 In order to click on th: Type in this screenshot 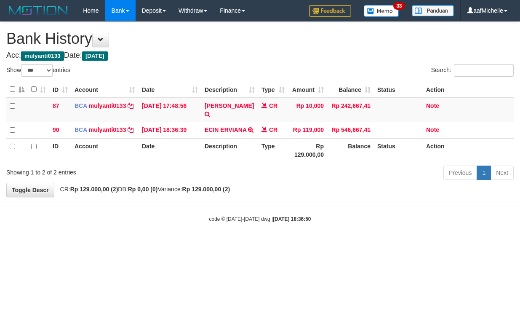, I will do `click(273, 150)`.